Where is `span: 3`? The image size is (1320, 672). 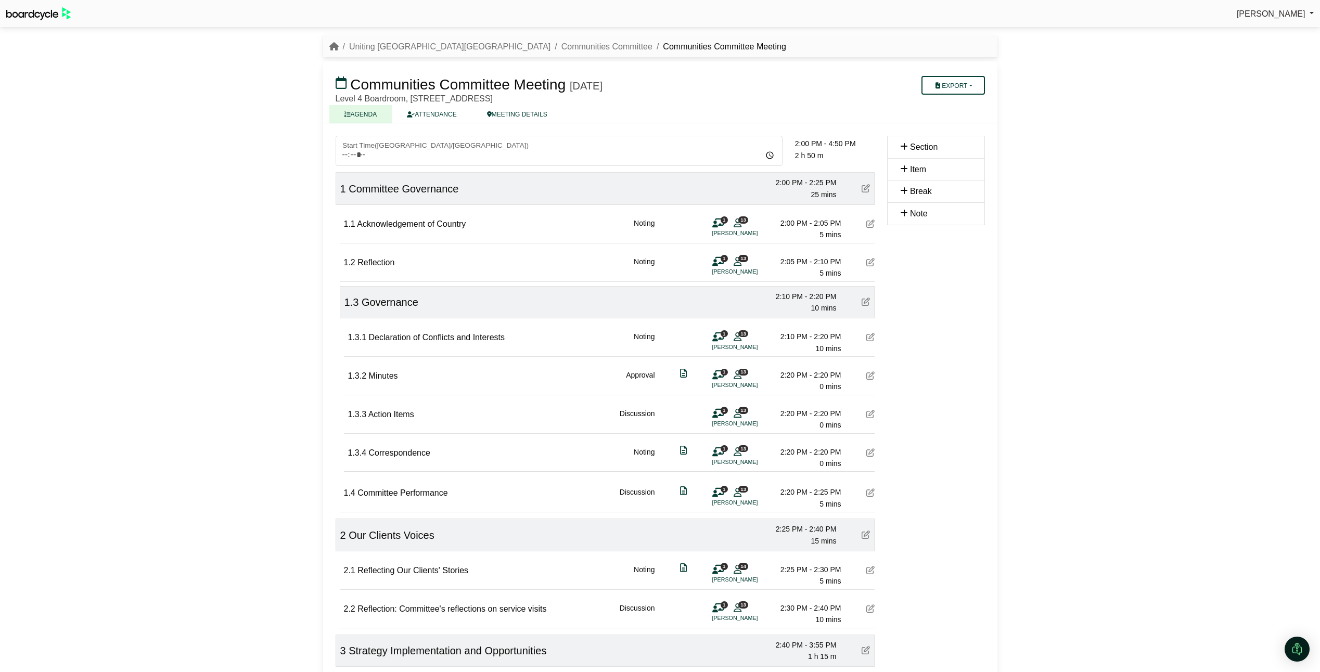 span: 3 is located at coordinates (343, 651).